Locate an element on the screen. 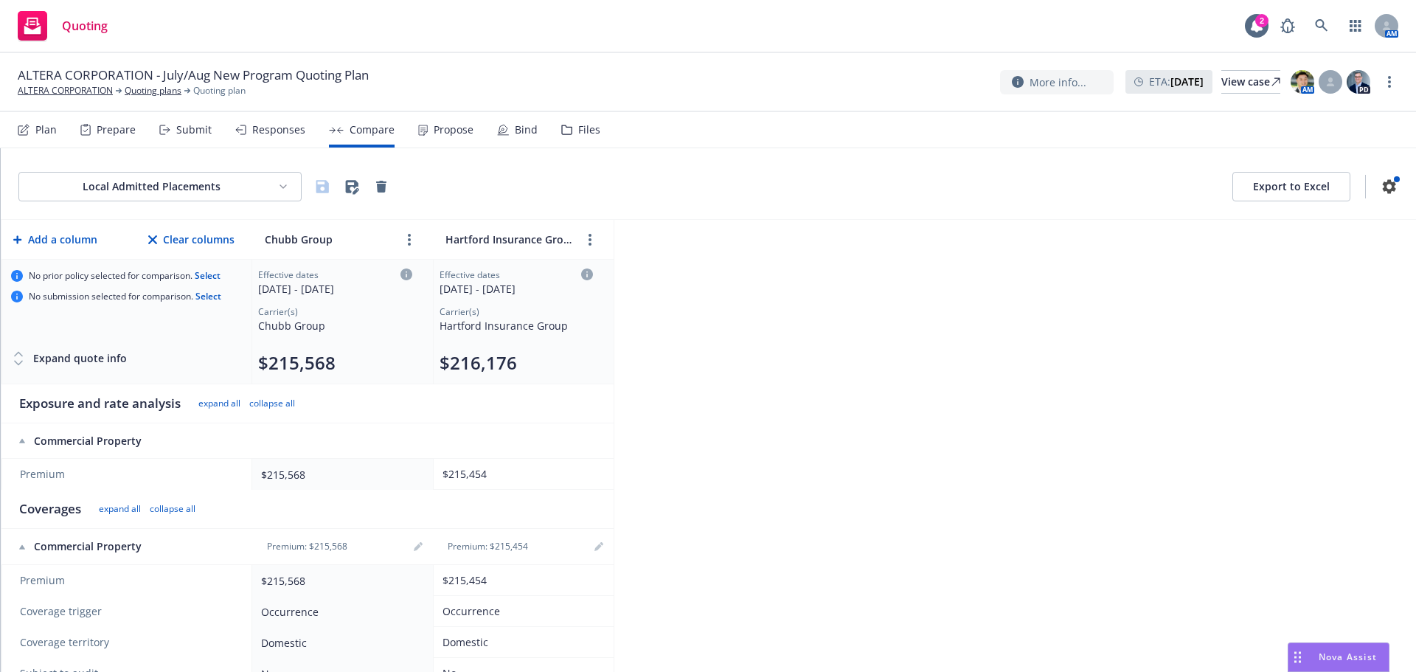  a: Quoting plans is located at coordinates (153, 91).